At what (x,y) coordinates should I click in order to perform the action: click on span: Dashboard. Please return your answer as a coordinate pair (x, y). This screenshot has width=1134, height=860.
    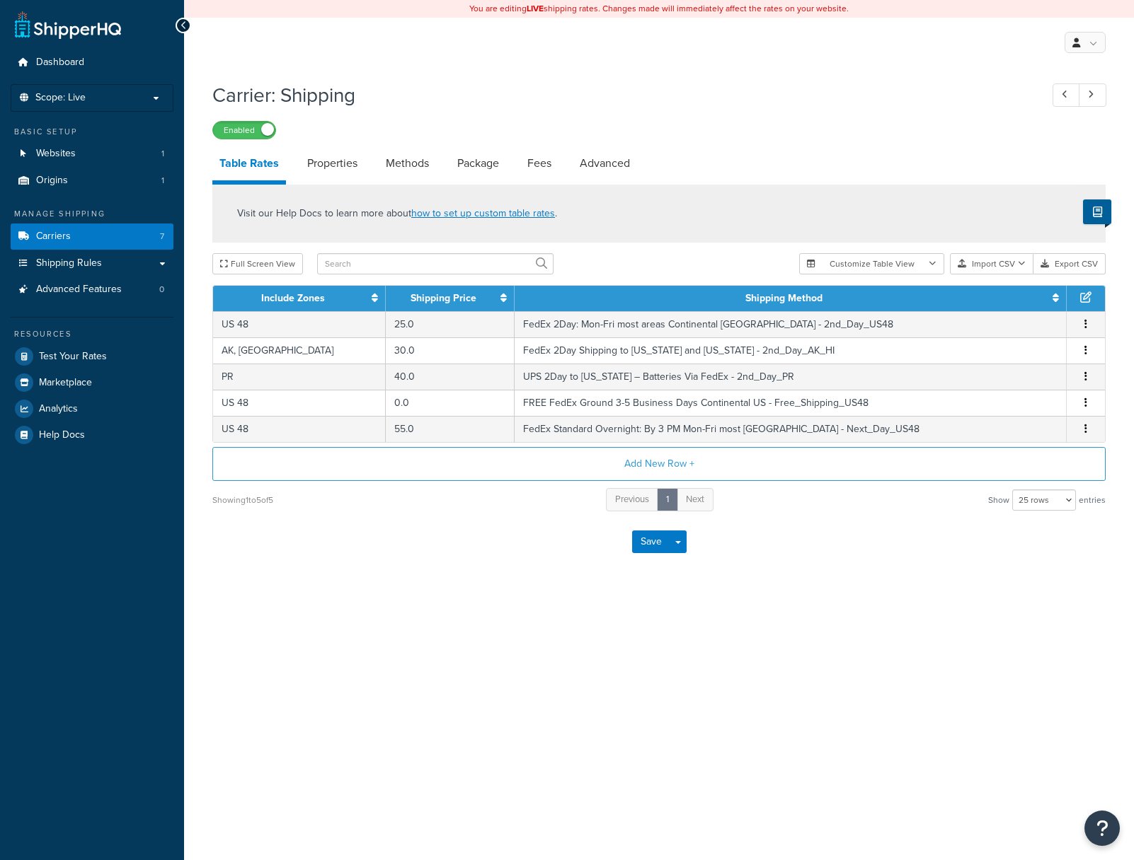
    Looking at the image, I should click on (60, 62).